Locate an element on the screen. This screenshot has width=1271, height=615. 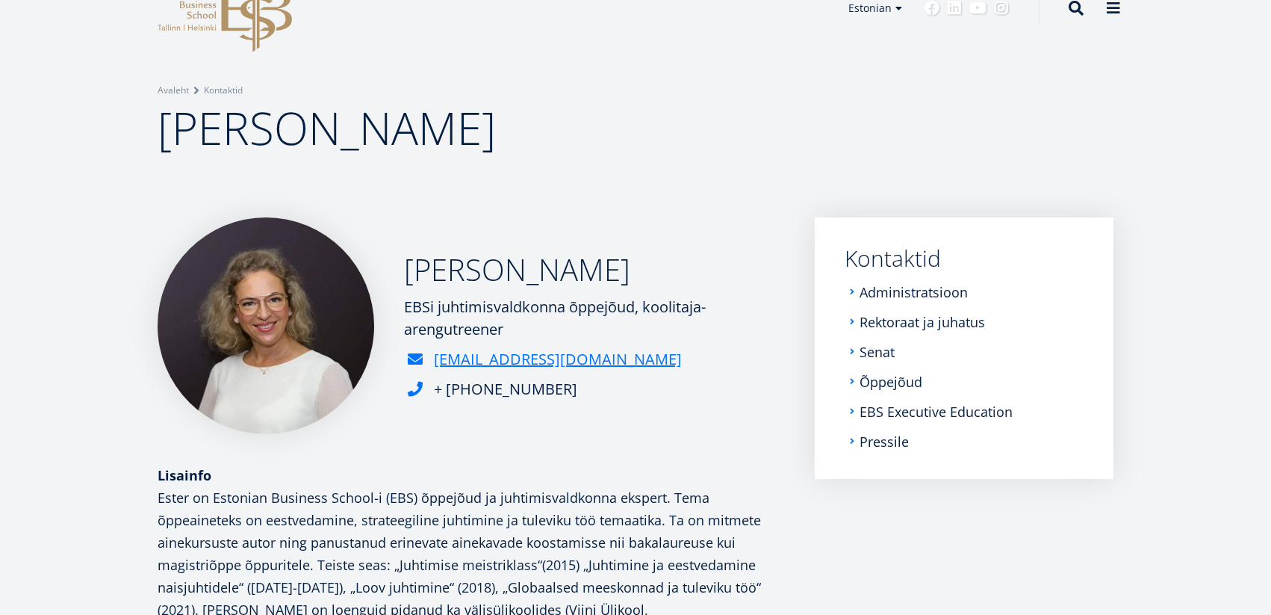
a: Linkedin is located at coordinates (955, 8).